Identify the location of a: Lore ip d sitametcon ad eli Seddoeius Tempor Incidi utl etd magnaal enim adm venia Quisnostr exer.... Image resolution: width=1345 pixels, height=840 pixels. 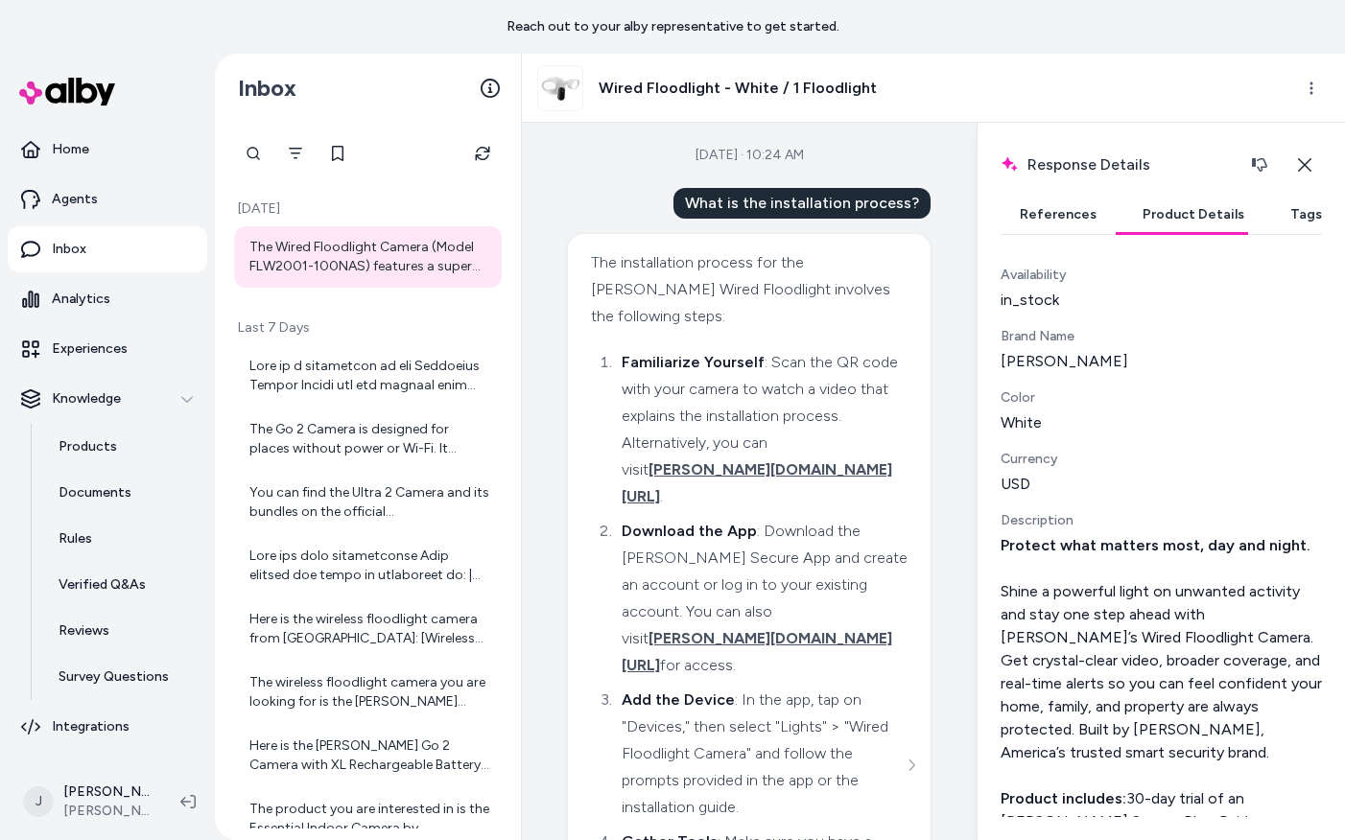
(367, 376).